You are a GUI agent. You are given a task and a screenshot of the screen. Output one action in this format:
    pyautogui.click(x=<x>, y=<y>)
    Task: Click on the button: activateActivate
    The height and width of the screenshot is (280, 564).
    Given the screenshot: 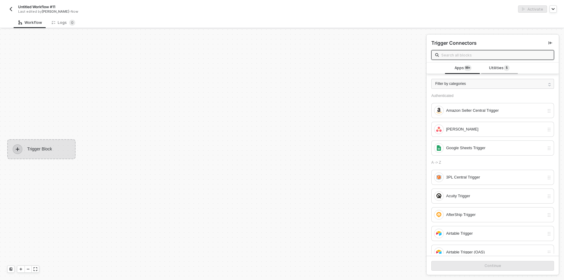 What is the action you would take?
    pyautogui.click(x=532, y=9)
    